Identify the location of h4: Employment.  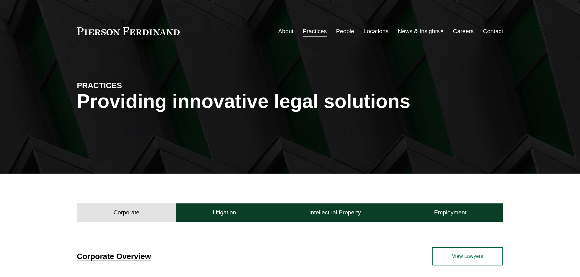
(450, 213).